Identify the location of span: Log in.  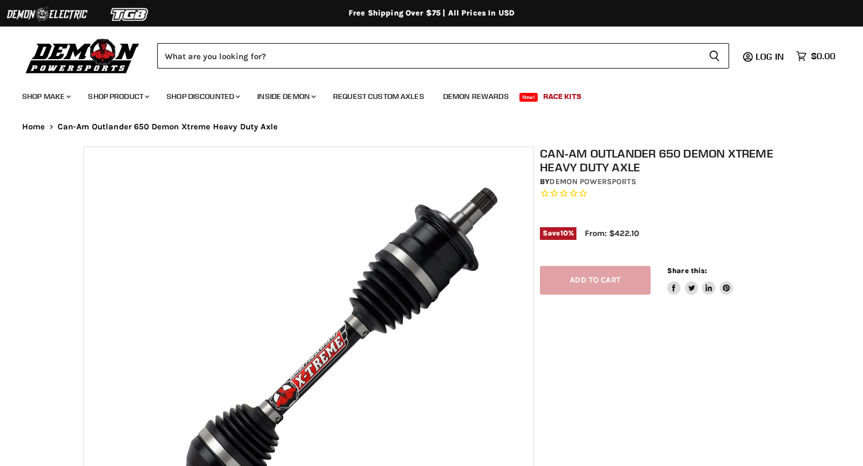
(769, 56).